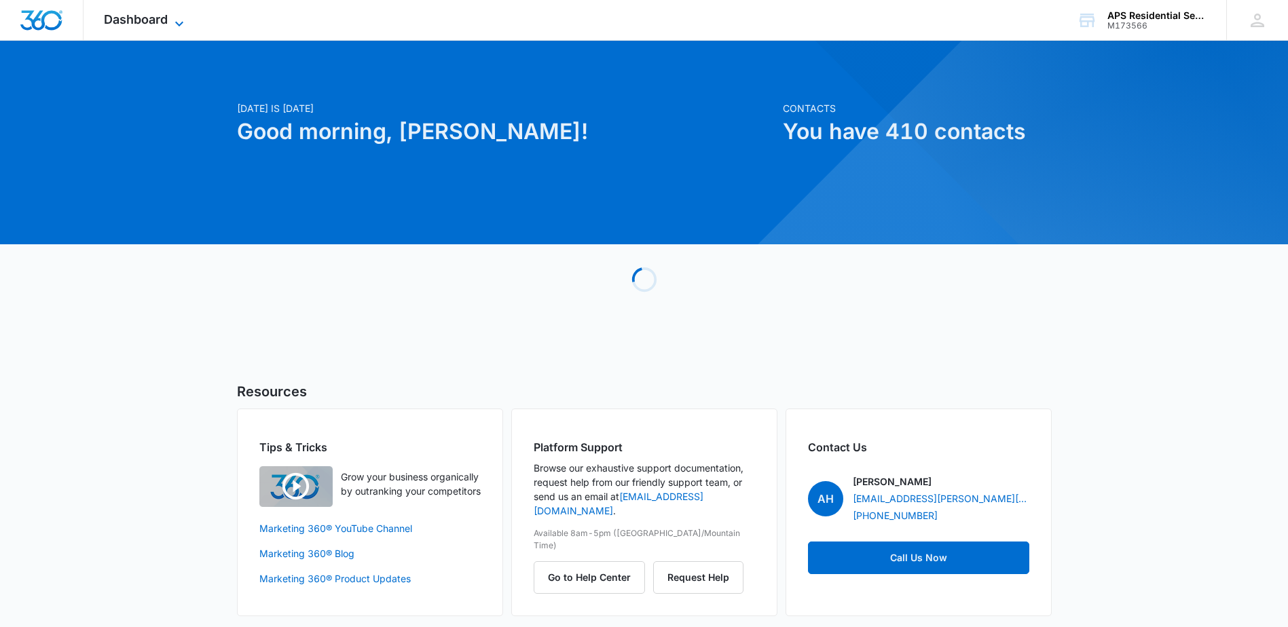  What do you see at coordinates (411, 484) in the screenshot?
I see `p: Grow your business organically by outranking your competitors` at bounding box center [411, 484].